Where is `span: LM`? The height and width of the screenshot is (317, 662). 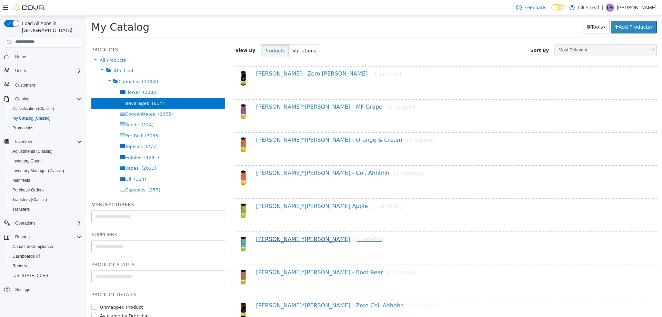 span: LM is located at coordinates (610, 8).